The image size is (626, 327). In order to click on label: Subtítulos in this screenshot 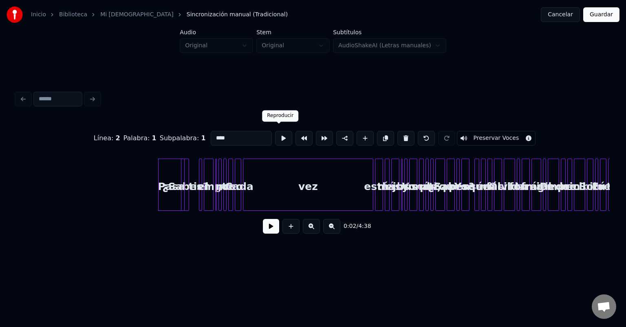, I will do `click(390, 32)`.